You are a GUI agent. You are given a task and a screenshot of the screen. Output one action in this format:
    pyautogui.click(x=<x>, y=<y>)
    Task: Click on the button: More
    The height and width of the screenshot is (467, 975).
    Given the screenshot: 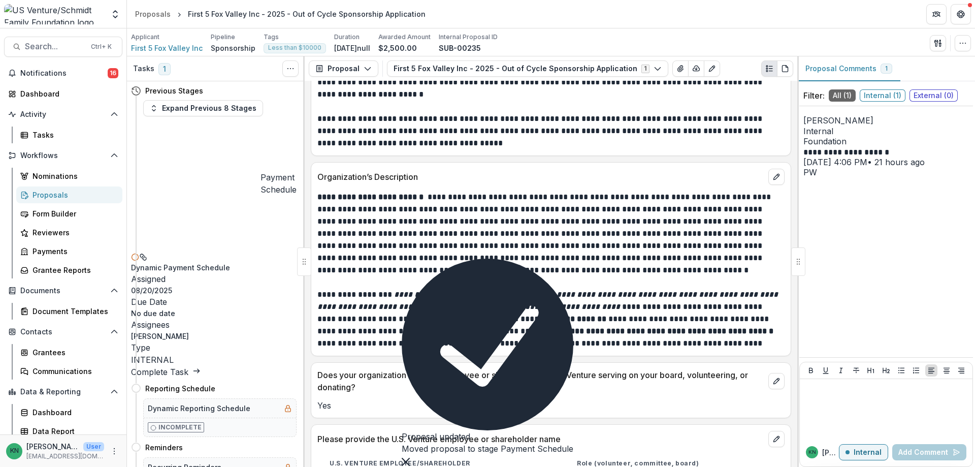 What is the action you would take?
    pyautogui.click(x=114, y=451)
    